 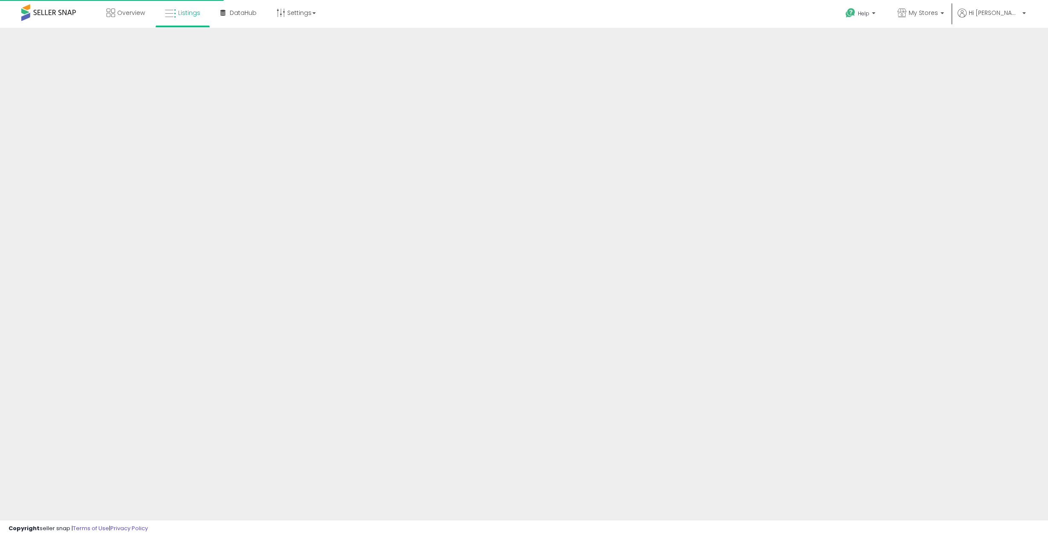 I want to click on span: Overview, so click(x=131, y=13).